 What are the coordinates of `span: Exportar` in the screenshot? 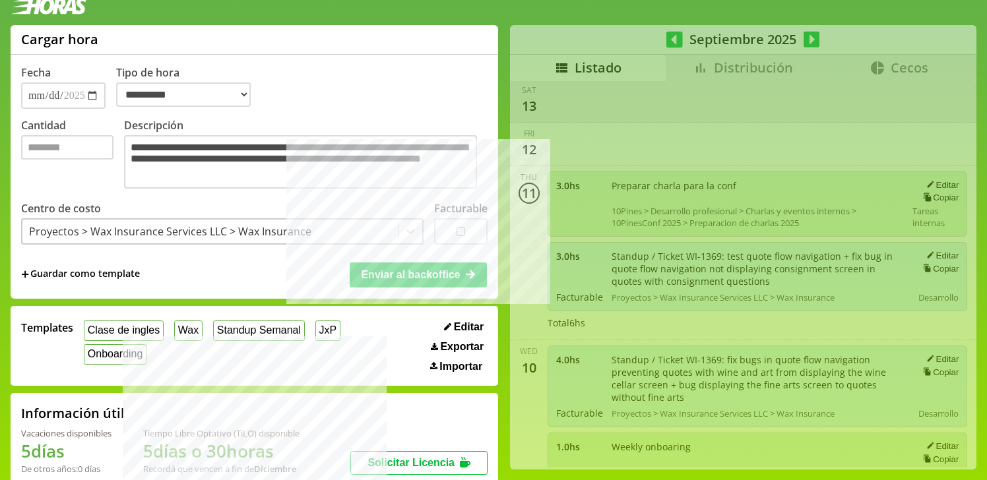 It's located at (462, 347).